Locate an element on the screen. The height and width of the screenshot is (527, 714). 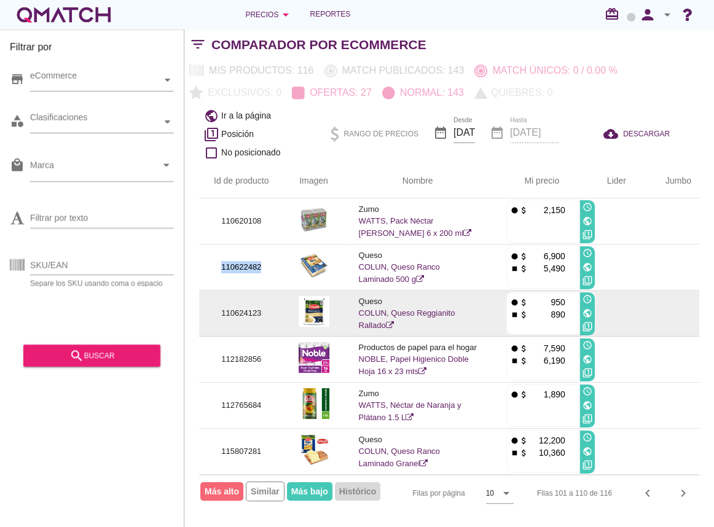
a: white-qmatch-logo is located at coordinates (64, 15).